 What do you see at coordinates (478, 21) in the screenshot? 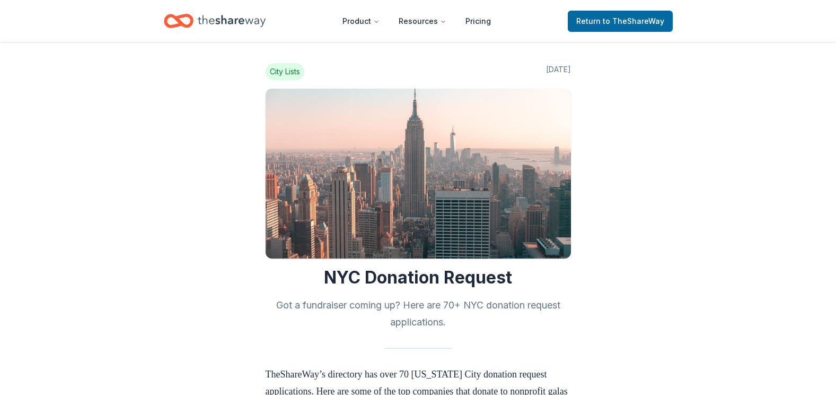
I see `a: Pricing` at bounding box center [478, 21].